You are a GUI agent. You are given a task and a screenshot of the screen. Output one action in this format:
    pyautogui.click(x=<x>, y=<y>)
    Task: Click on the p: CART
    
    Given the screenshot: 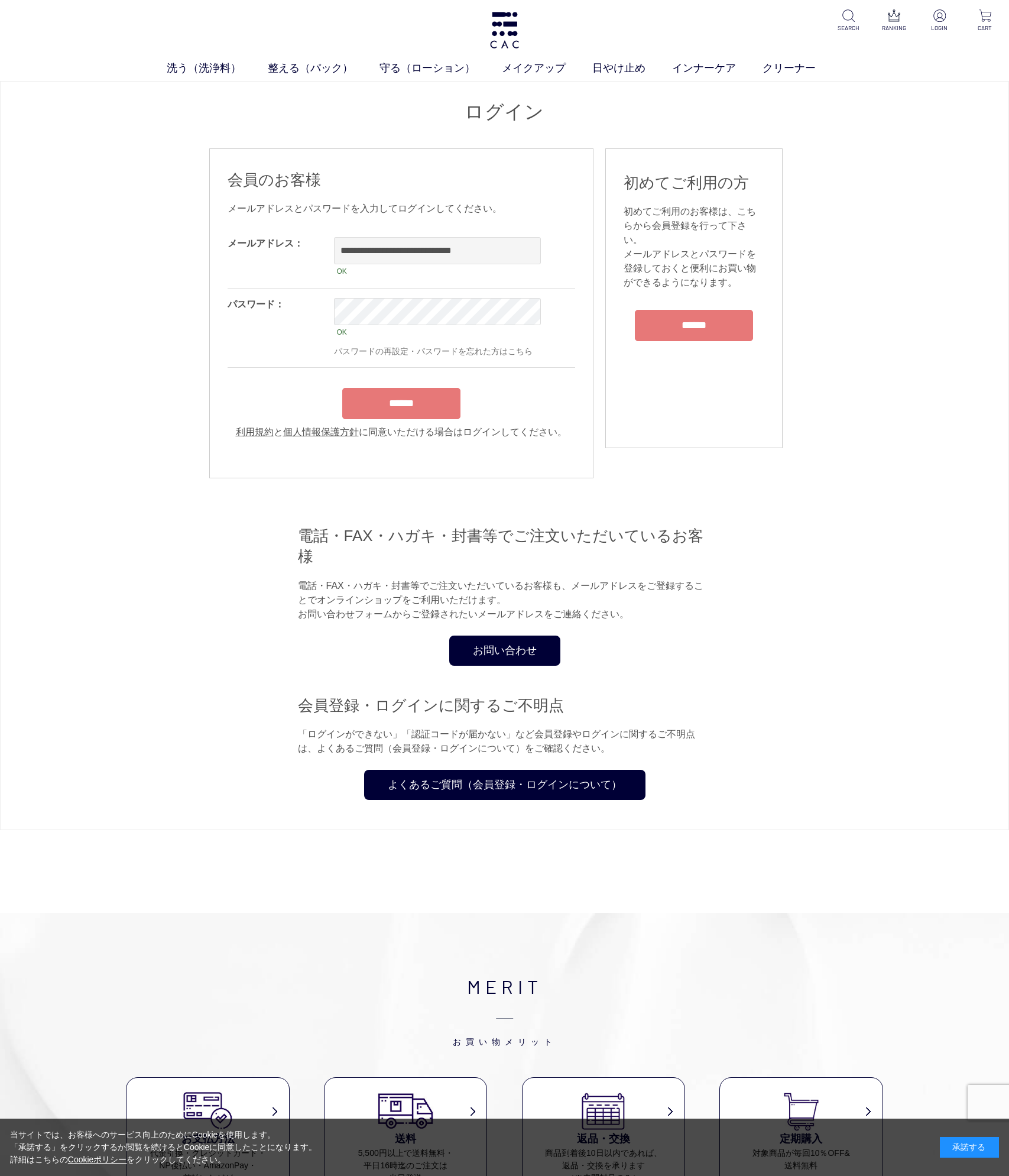 What is the action you would take?
    pyautogui.click(x=985, y=27)
    